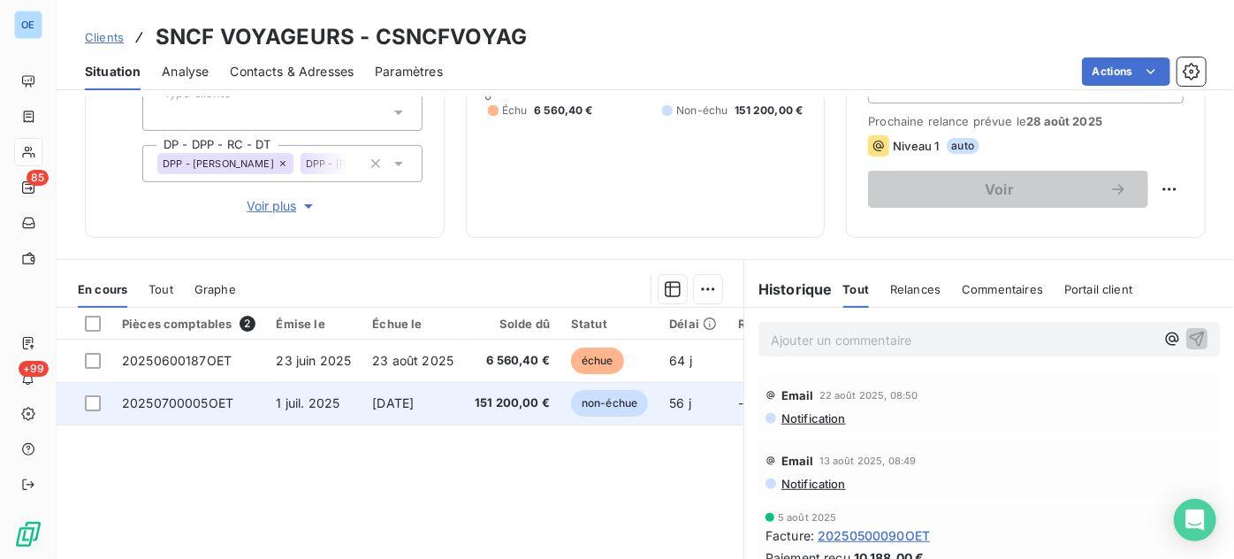  Describe the element at coordinates (598, 361) in the screenshot. I see `span: échue` at that location.